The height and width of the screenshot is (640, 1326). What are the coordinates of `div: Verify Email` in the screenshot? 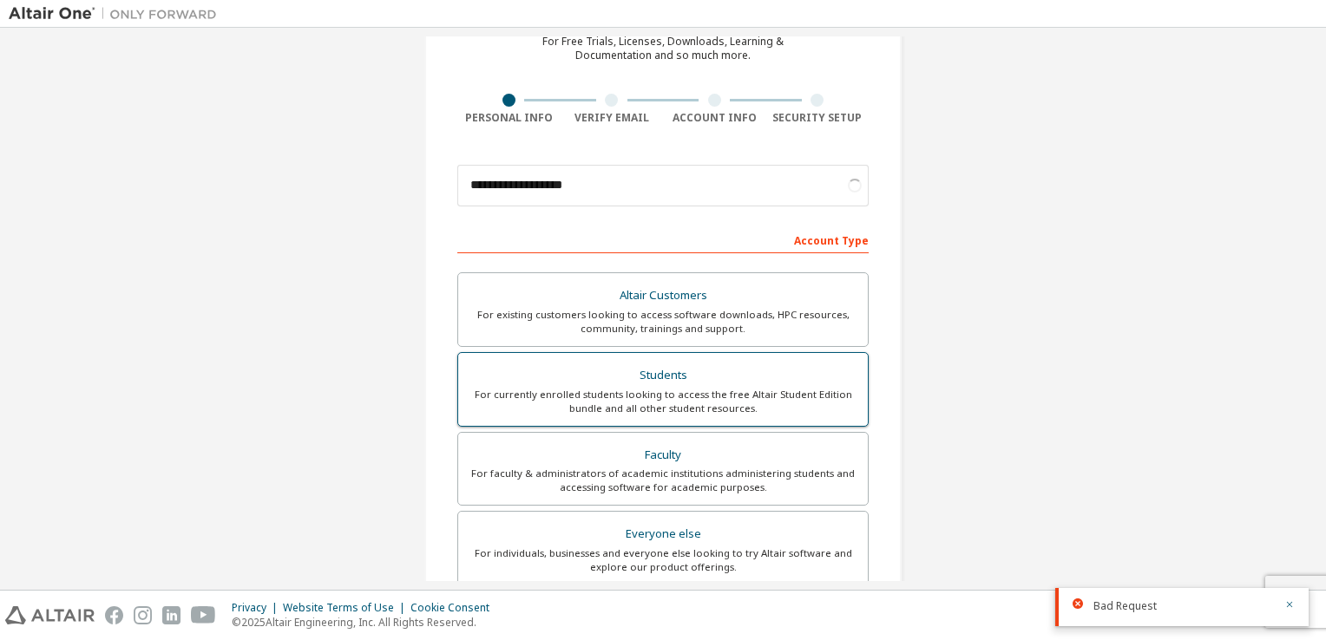 It's located at (612, 118).